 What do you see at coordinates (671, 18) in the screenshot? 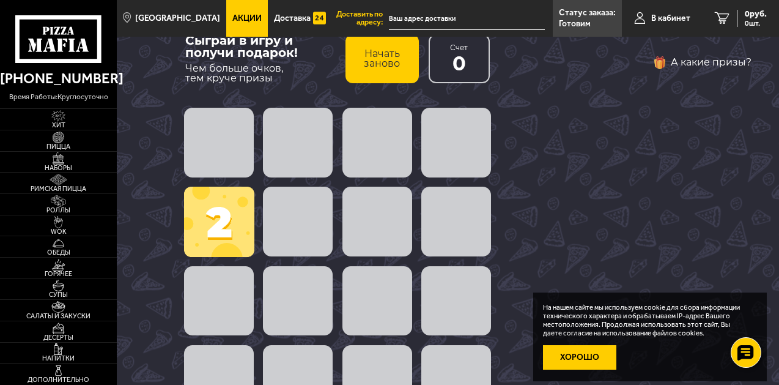
I see `span: В кабинет` at bounding box center [671, 18].